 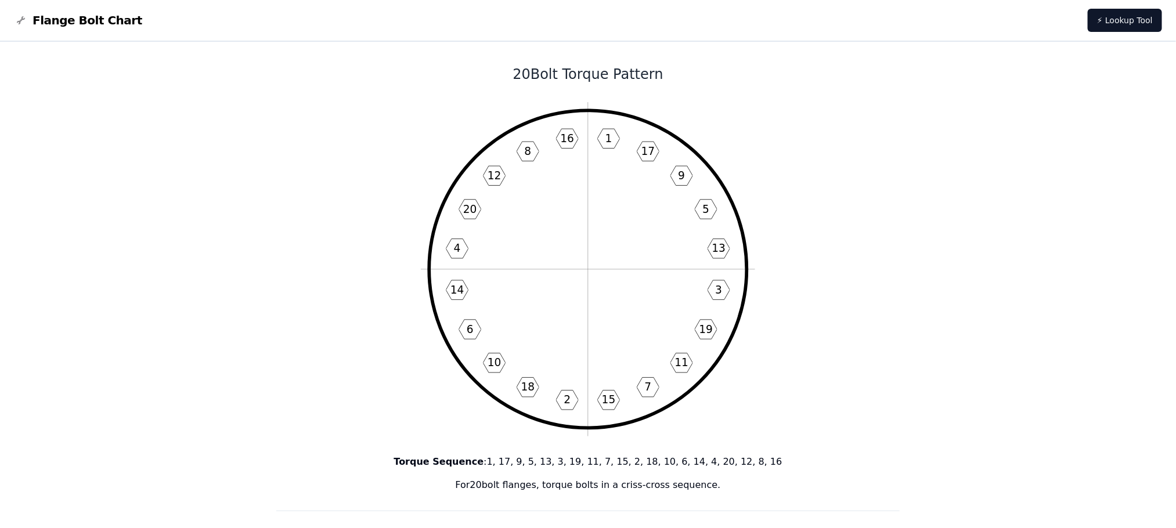 I want to click on text: 2, so click(x=567, y=399).